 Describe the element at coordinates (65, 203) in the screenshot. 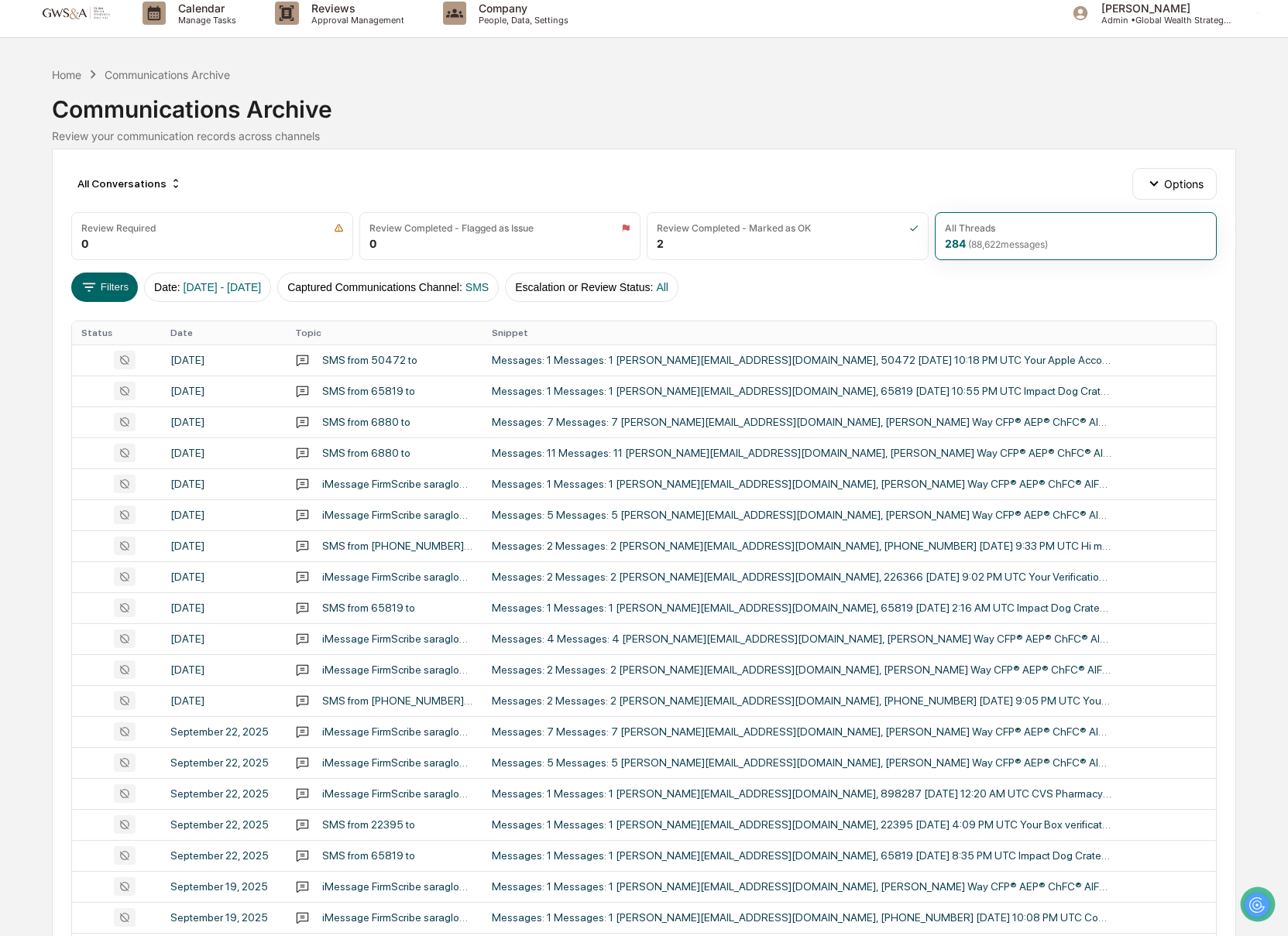

I see `span: Preclearance` at that location.